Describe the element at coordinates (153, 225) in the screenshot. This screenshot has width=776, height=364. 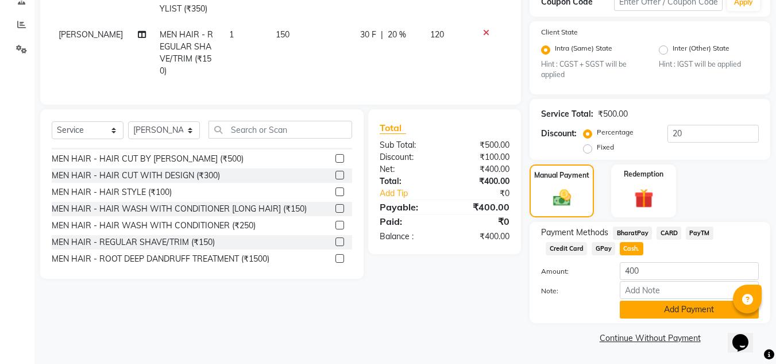
I see `div: MEN HAIR - HAIR WASH WITH CONDITIONER (₹250)` at that location.